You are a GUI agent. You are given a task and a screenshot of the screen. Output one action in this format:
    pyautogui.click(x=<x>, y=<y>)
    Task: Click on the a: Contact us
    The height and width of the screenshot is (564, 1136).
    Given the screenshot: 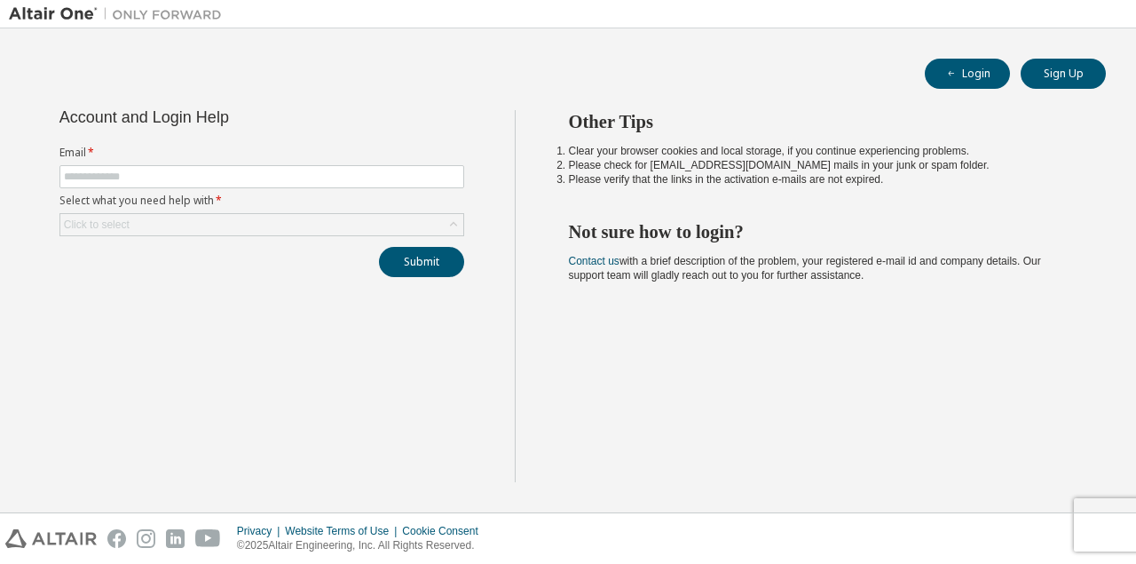 What is the action you would take?
    pyautogui.click(x=594, y=261)
    